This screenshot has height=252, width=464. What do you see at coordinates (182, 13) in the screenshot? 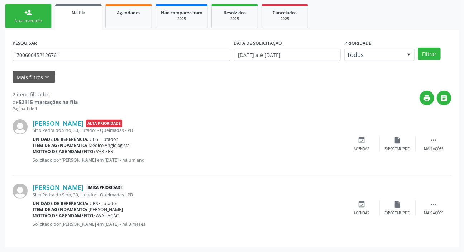
I see `span: Não compareceram` at bounding box center [182, 13].